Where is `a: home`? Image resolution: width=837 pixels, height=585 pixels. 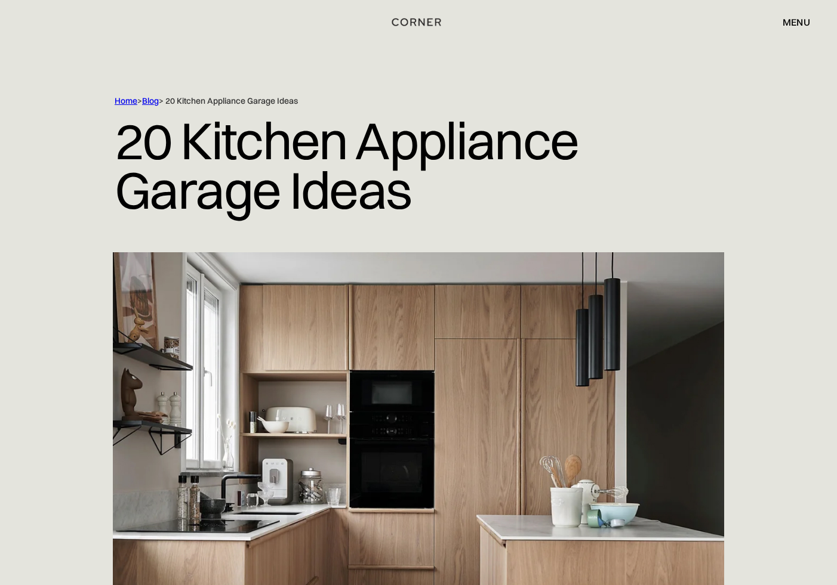 a: home is located at coordinates (418, 22).